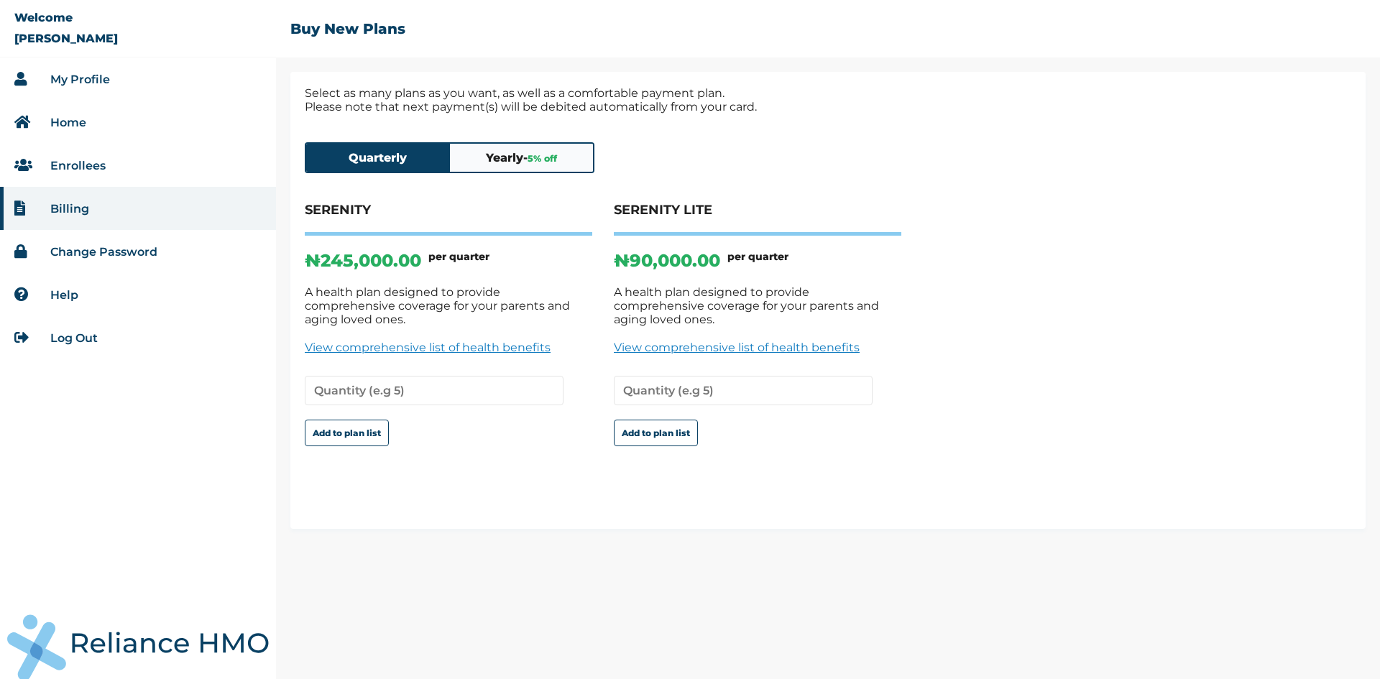 The height and width of the screenshot is (679, 1380). What do you see at coordinates (70, 208) in the screenshot?
I see `a: Billing` at bounding box center [70, 208].